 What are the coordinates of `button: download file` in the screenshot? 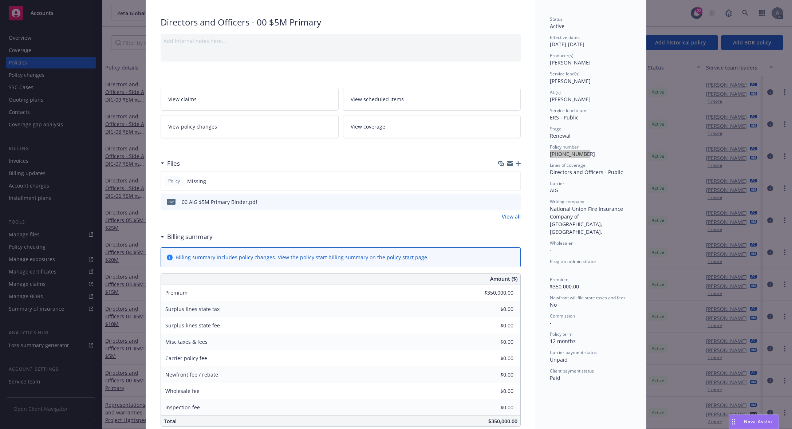 It's located at (502, 202).